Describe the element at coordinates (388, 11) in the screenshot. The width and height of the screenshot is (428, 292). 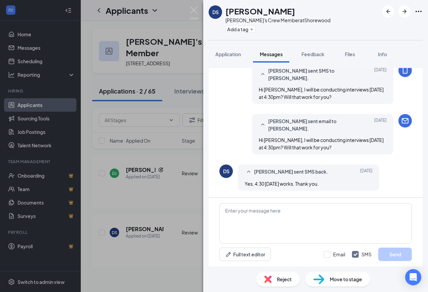
I see `button: ArrowLeftNew` at that location.